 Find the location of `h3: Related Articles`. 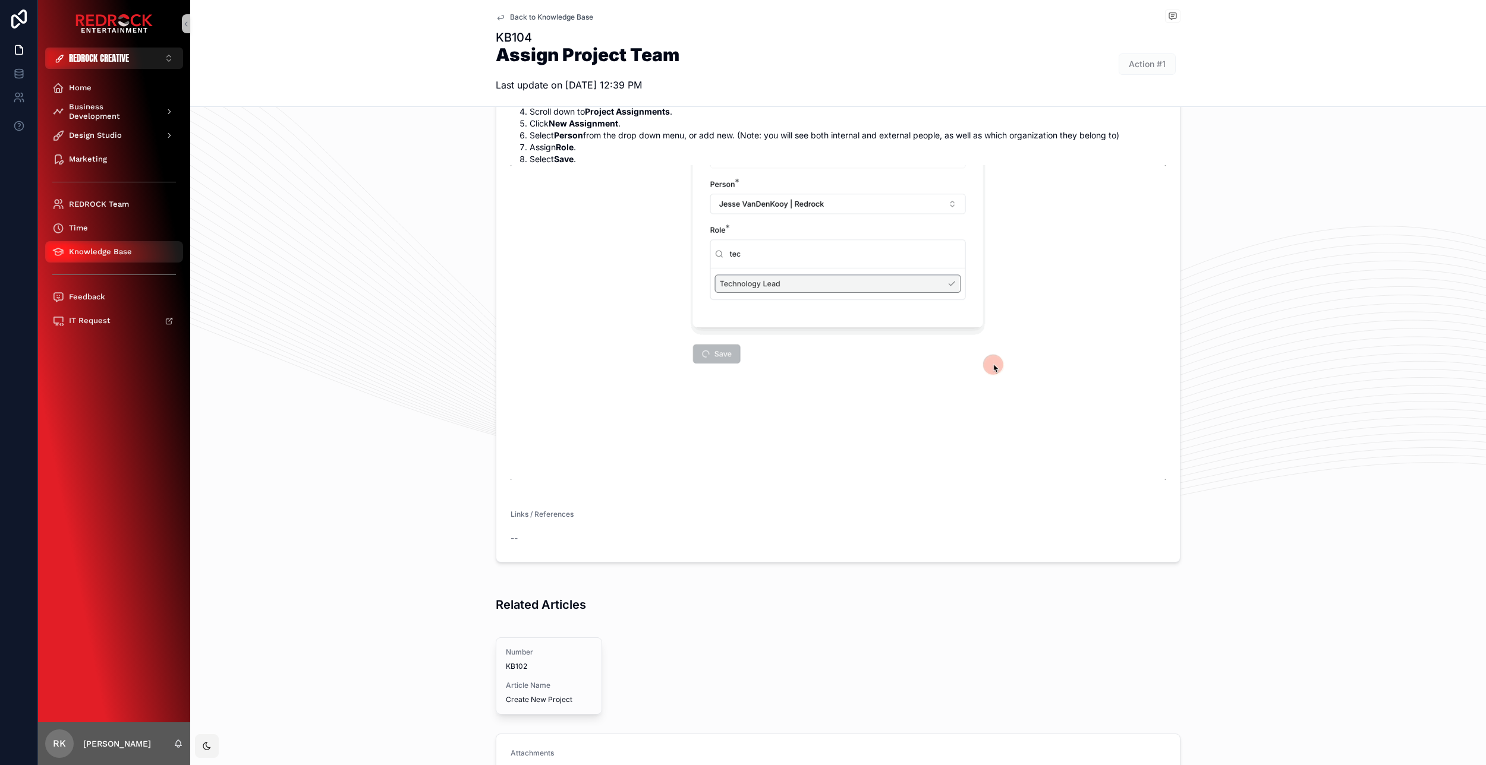

h3: Related Articles is located at coordinates (661, 605).